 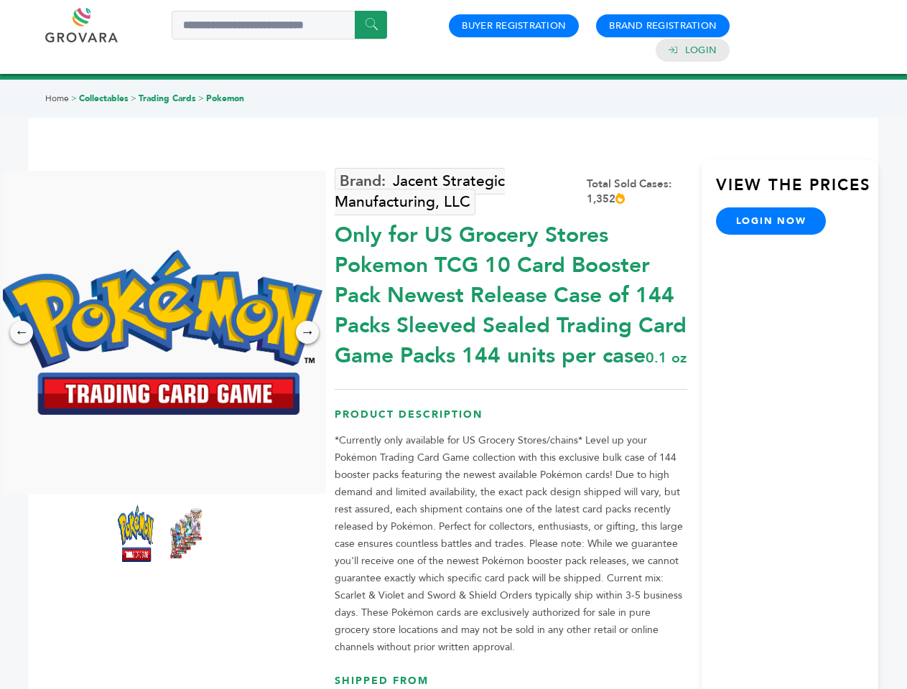 What do you see at coordinates (511, 420) in the screenshot?
I see `h3: Product Description` at bounding box center [511, 420].